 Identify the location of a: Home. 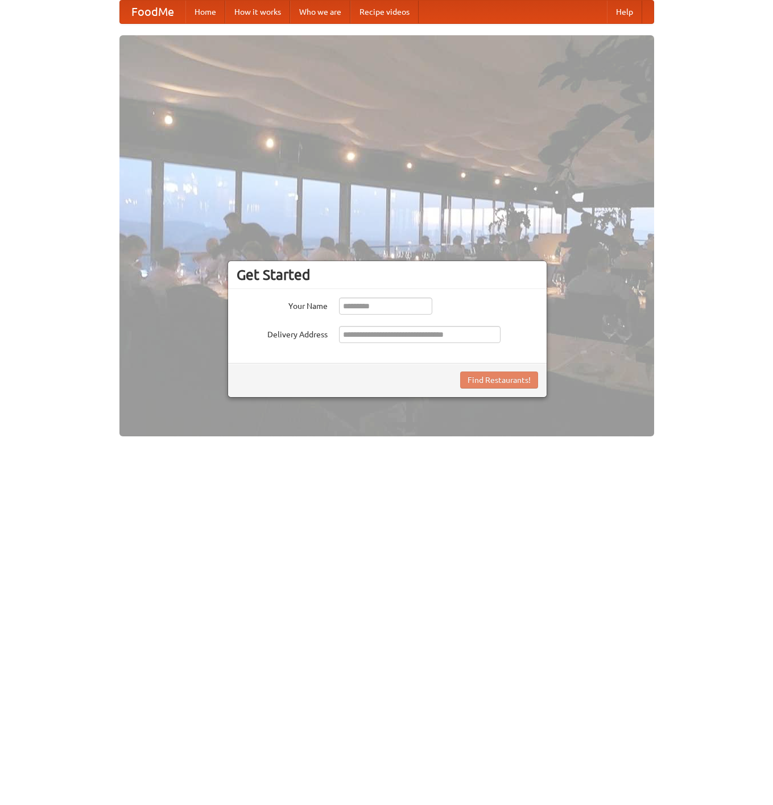
(205, 12).